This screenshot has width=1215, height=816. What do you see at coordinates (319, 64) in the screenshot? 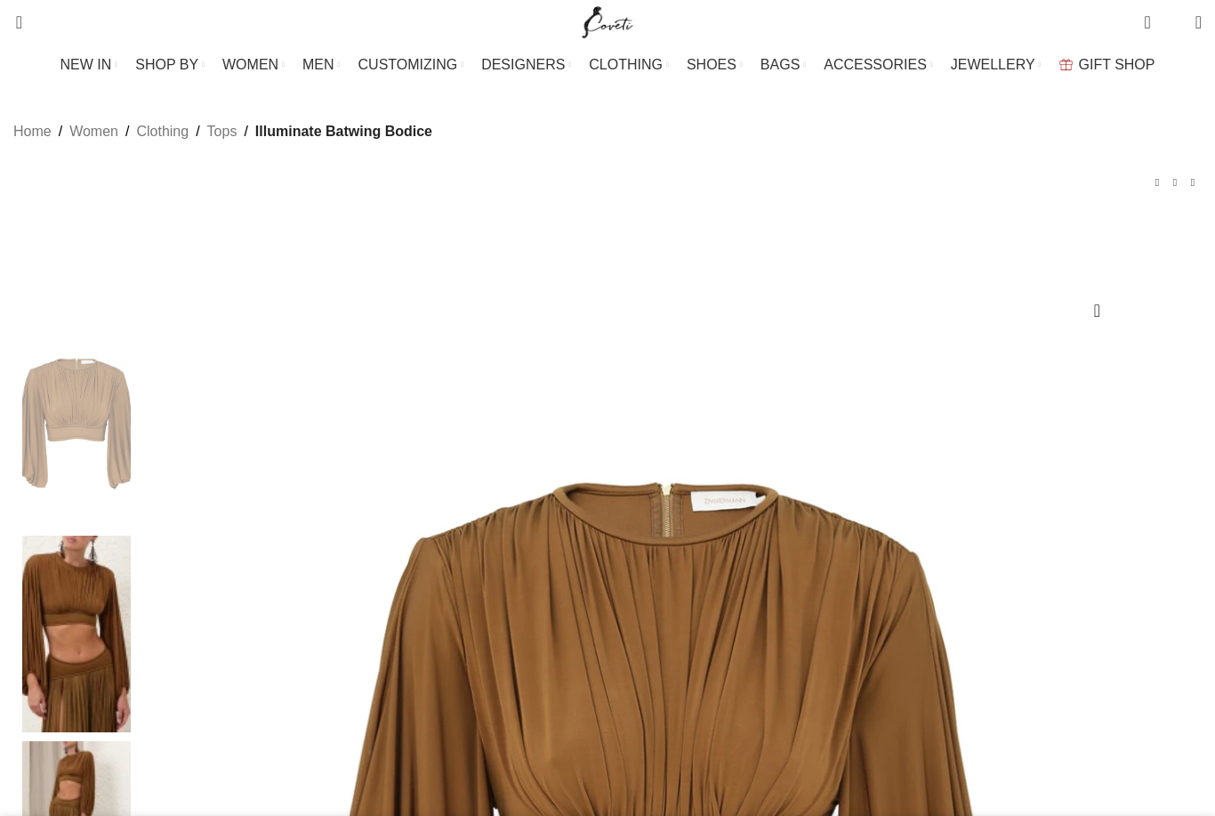
I see `span: MEN` at bounding box center [319, 64].